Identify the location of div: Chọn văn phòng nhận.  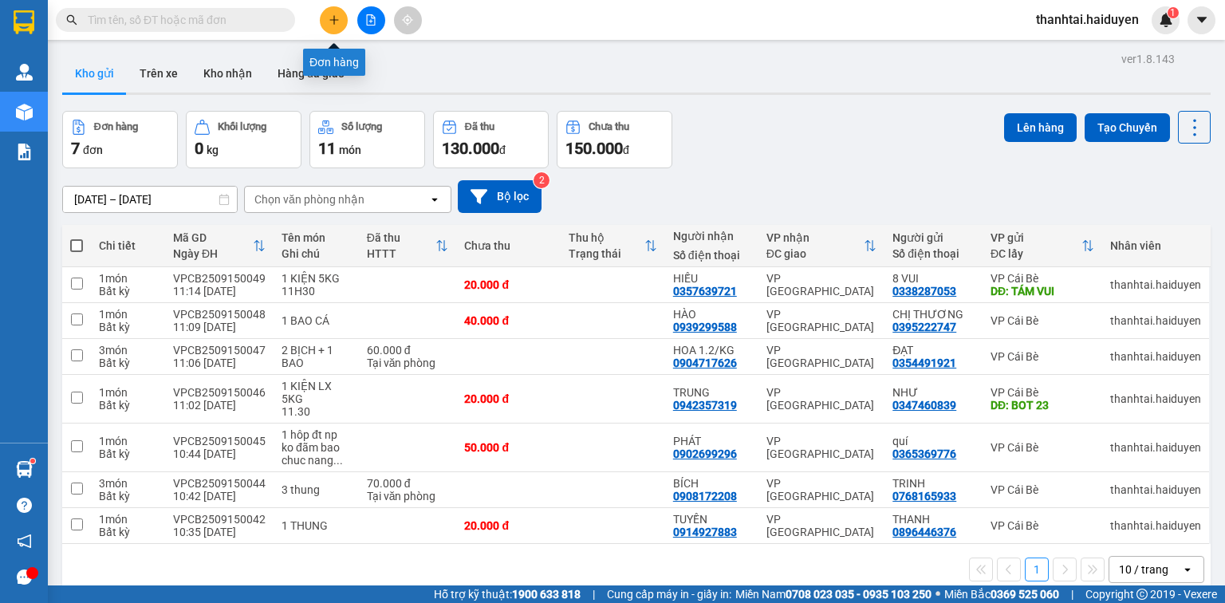
(309, 199).